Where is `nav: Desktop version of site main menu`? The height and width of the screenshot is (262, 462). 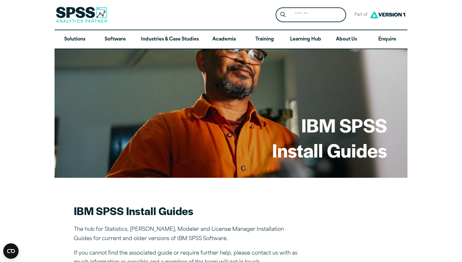 nav: Desktop version of site main menu is located at coordinates (231, 39).